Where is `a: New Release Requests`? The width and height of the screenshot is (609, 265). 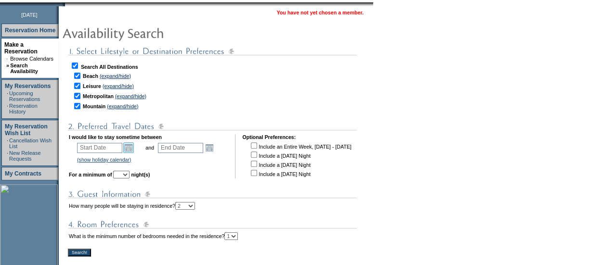 a: New Release Requests is located at coordinates (25, 156).